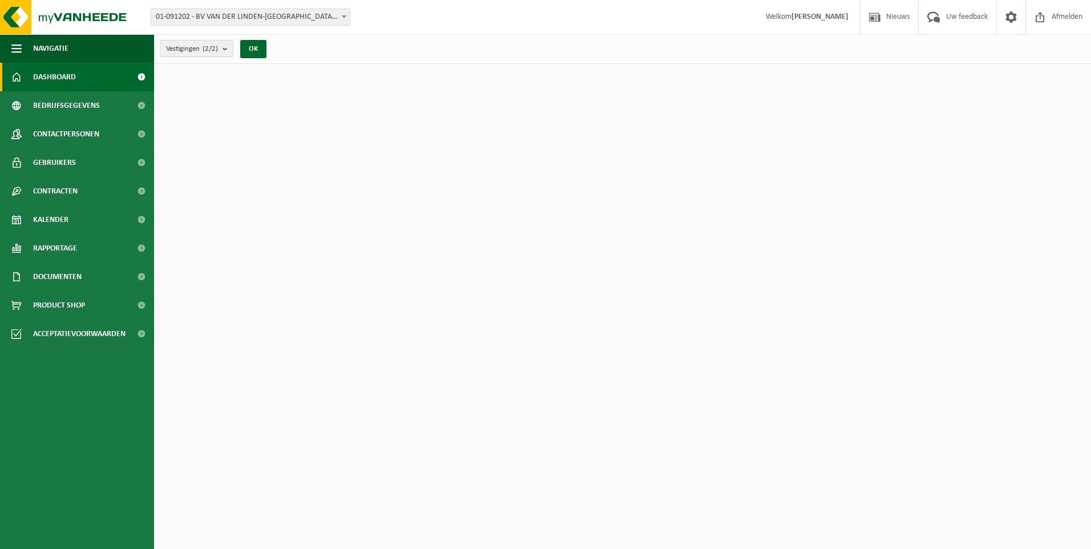 The width and height of the screenshot is (1091, 549). I want to click on span: Acceptatievoorwaarden, so click(79, 334).